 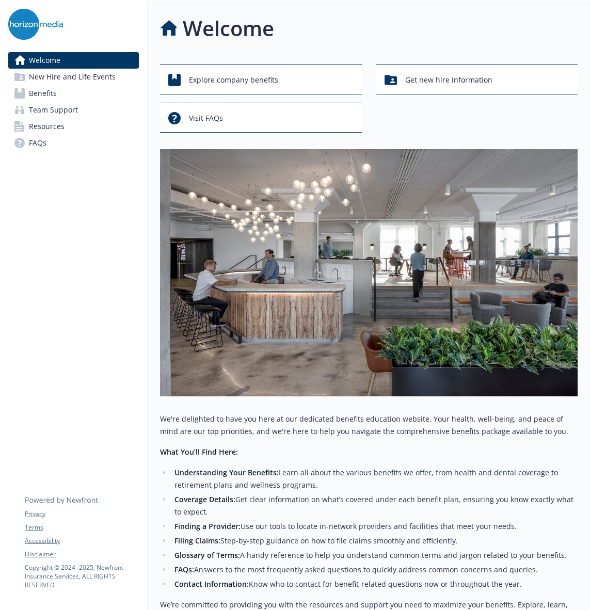 What do you see at coordinates (197, 541) in the screenshot?
I see `strong: Filing Claims:` at bounding box center [197, 541].